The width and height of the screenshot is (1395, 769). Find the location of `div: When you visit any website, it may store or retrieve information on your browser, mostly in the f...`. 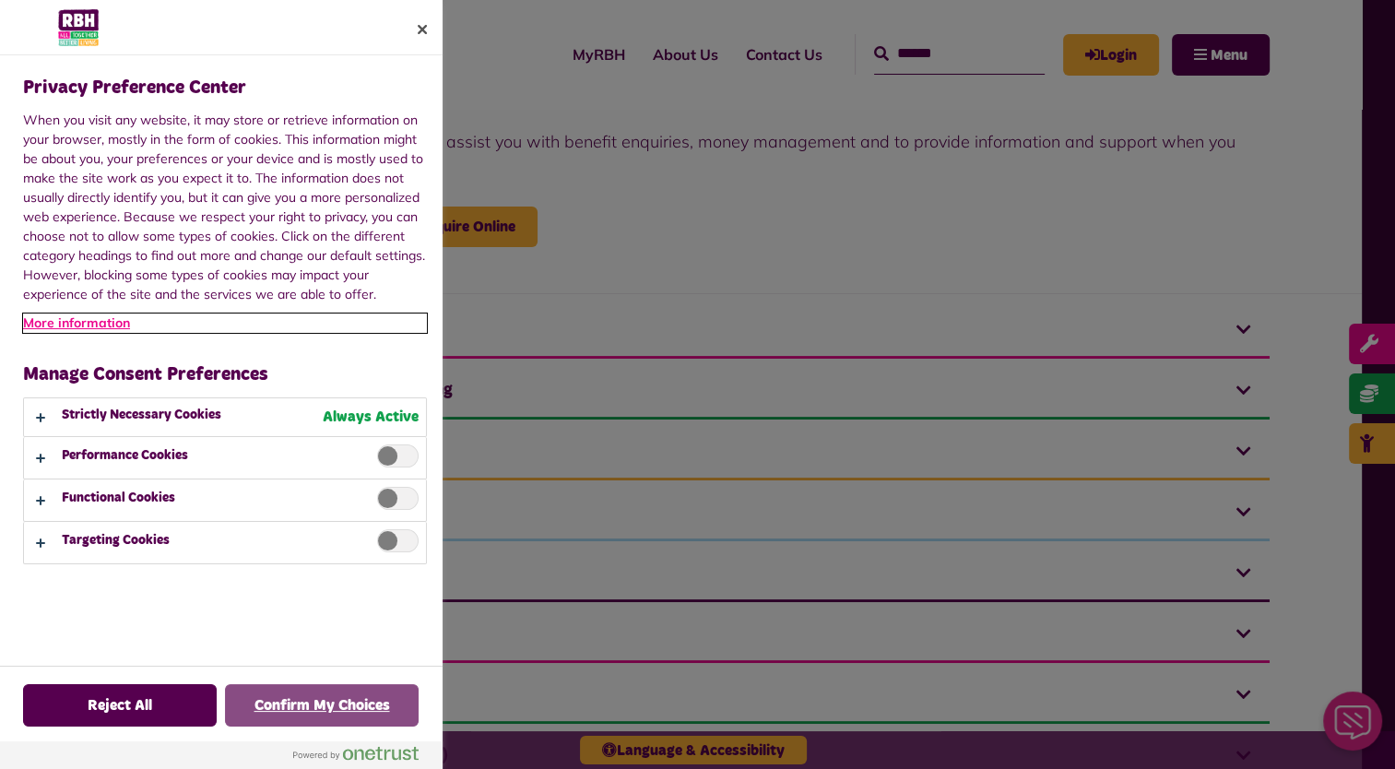

div: When you visit any website, it may store or retrieve information on your browser, mostly in the f... is located at coordinates (225, 224).